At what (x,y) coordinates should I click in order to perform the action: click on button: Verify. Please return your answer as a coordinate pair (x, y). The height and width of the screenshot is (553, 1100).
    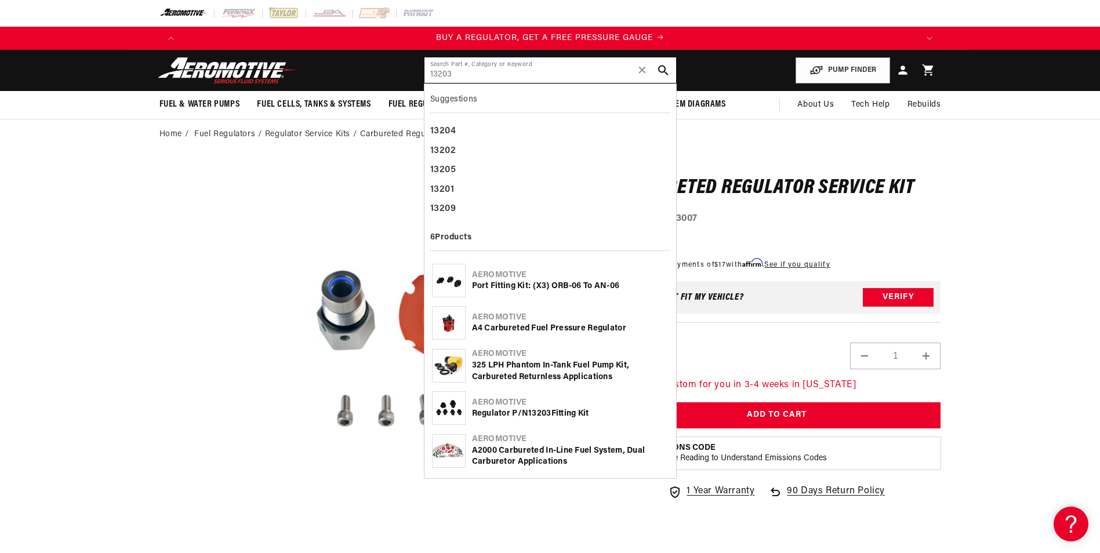
    Looking at the image, I should click on (898, 297).